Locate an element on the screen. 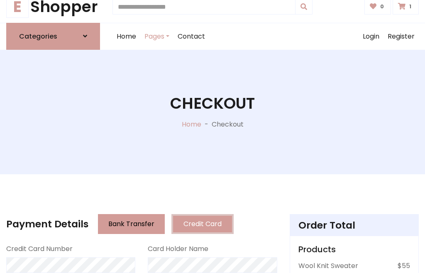 This screenshot has height=273, width=425. p: Wool Knit Sweater is located at coordinates (329, 266).